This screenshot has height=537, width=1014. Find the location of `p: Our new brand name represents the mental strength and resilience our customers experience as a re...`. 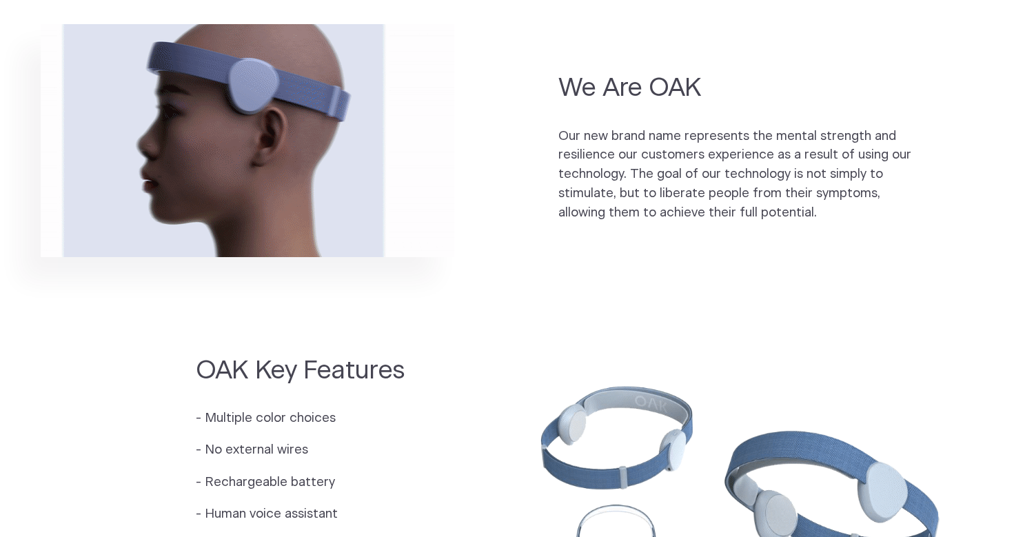

p: Our new brand name represents the mental strength and resilience our customers experience as a re... is located at coordinates (740, 174).